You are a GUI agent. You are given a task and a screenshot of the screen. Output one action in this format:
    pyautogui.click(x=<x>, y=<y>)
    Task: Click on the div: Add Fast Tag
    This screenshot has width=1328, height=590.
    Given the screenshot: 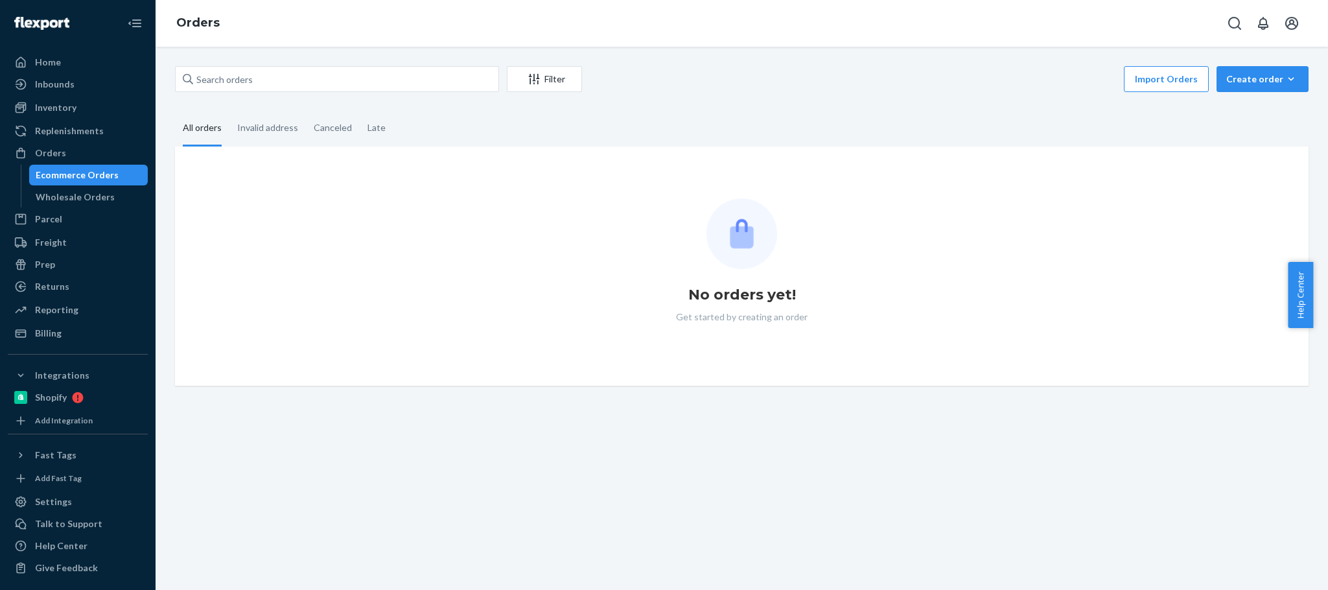 What is the action you would take?
    pyautogui.click(x=58, y=478)
    